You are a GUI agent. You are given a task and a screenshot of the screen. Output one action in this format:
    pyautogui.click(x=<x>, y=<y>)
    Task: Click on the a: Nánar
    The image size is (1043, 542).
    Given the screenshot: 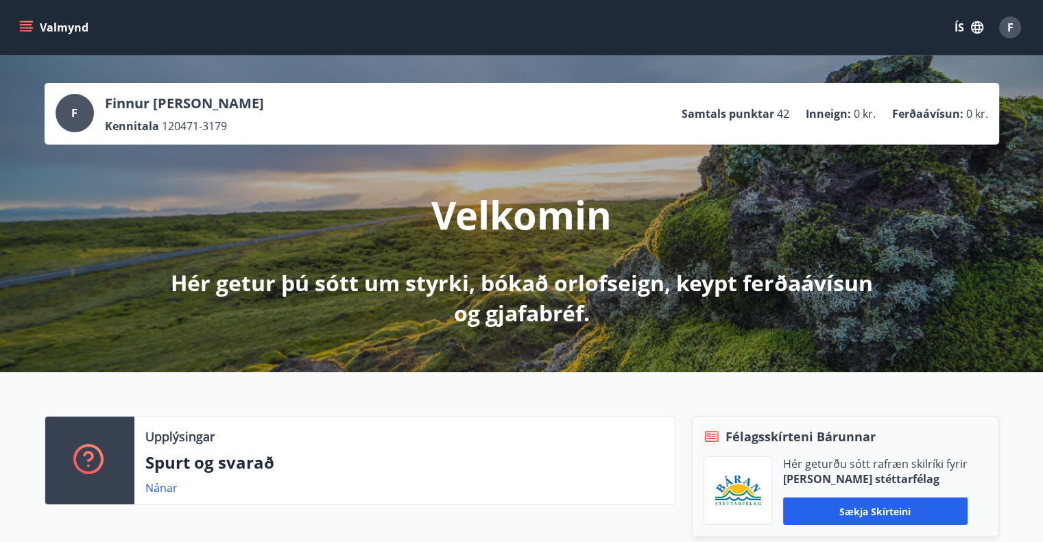 What is the action you would take?
    pyautogui.click(x=161, y=488)
    